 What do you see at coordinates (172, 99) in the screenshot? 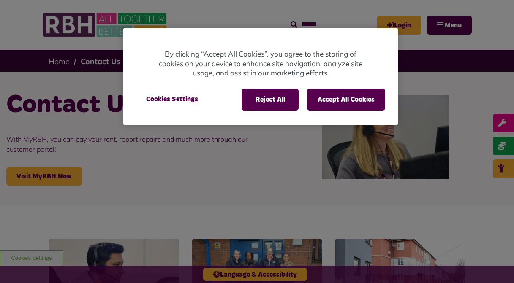
I see `button: Cookies Settings` at bounding box center [172, 99].